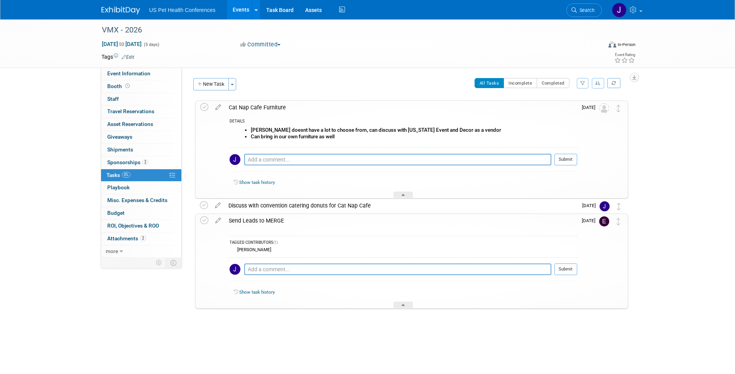 The width and height of the screenshot is (735, 374). What do you see at coordinates (118, 57) in the screenshot?
I see `td: Tags` at bounding box center [118, 57].